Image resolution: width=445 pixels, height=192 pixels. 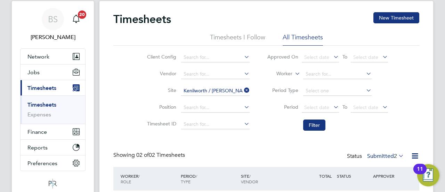 I want to click on span: 02 of, so click(x=143, y=155).